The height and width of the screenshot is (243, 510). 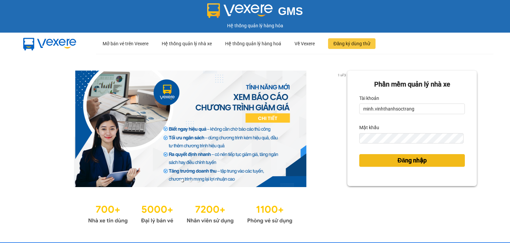 What do you see at coordinates (38, 129) in the screenshot?
I see `button: previous slide / item` at bounding box center [38, 129].